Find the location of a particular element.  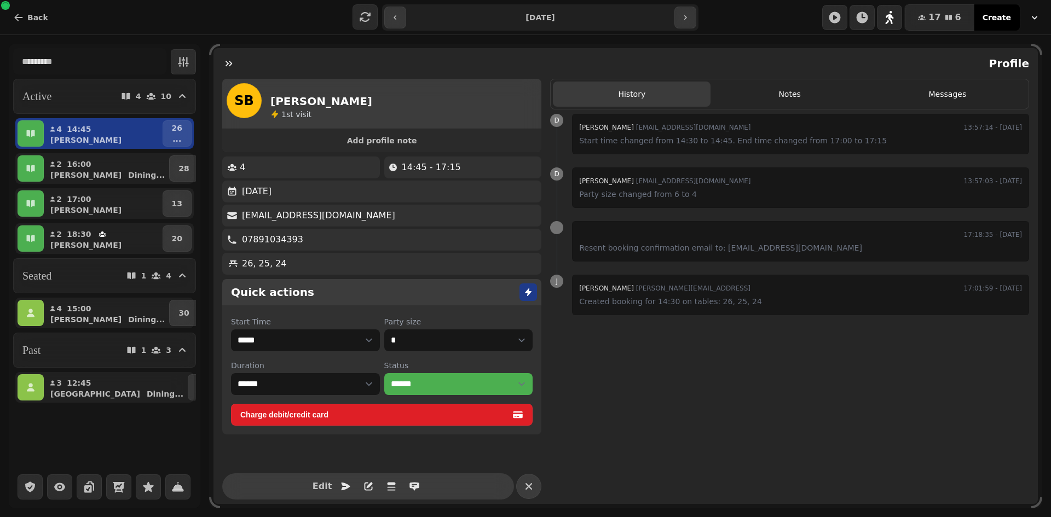

label: Duration is located at coordinates (305, 366).